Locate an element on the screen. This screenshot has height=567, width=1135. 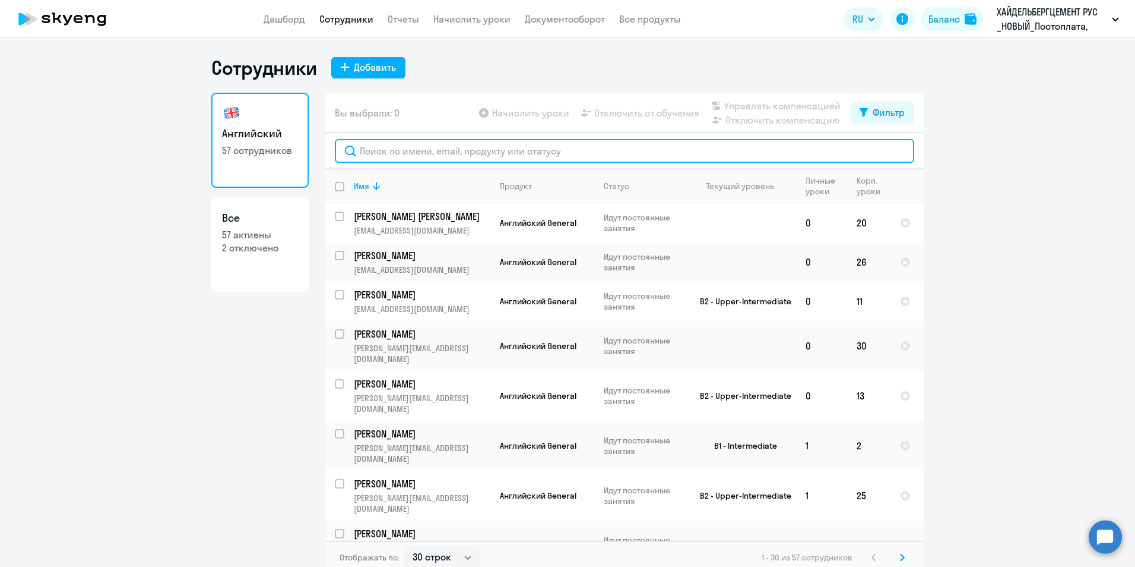
td: 11 is located at coordinates (869, 301).